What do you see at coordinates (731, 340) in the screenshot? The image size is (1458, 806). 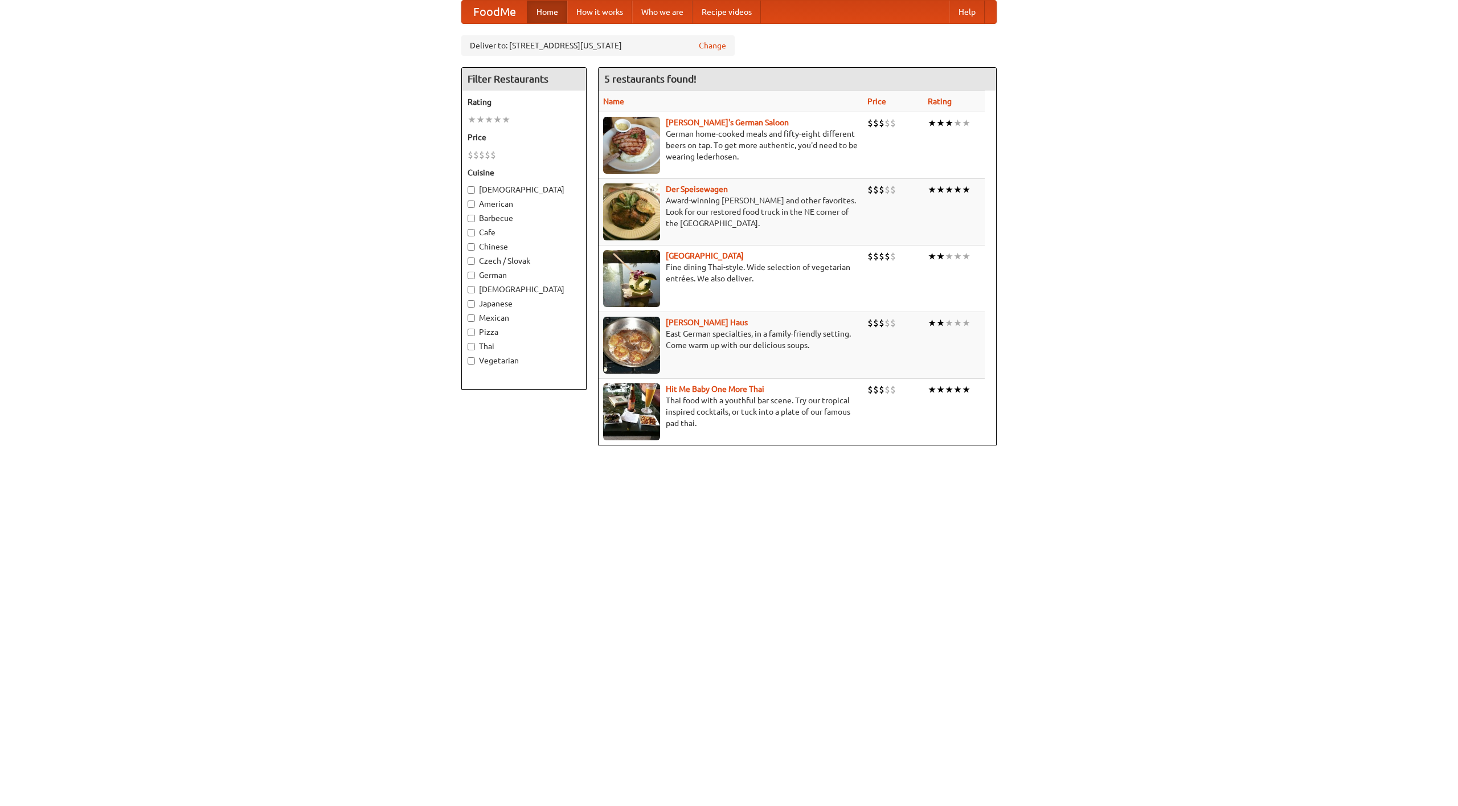 I see `p: East German specialties, in a family-friendly setting. Come warm up with our delicious soups.` at bounding box center [731, 340].